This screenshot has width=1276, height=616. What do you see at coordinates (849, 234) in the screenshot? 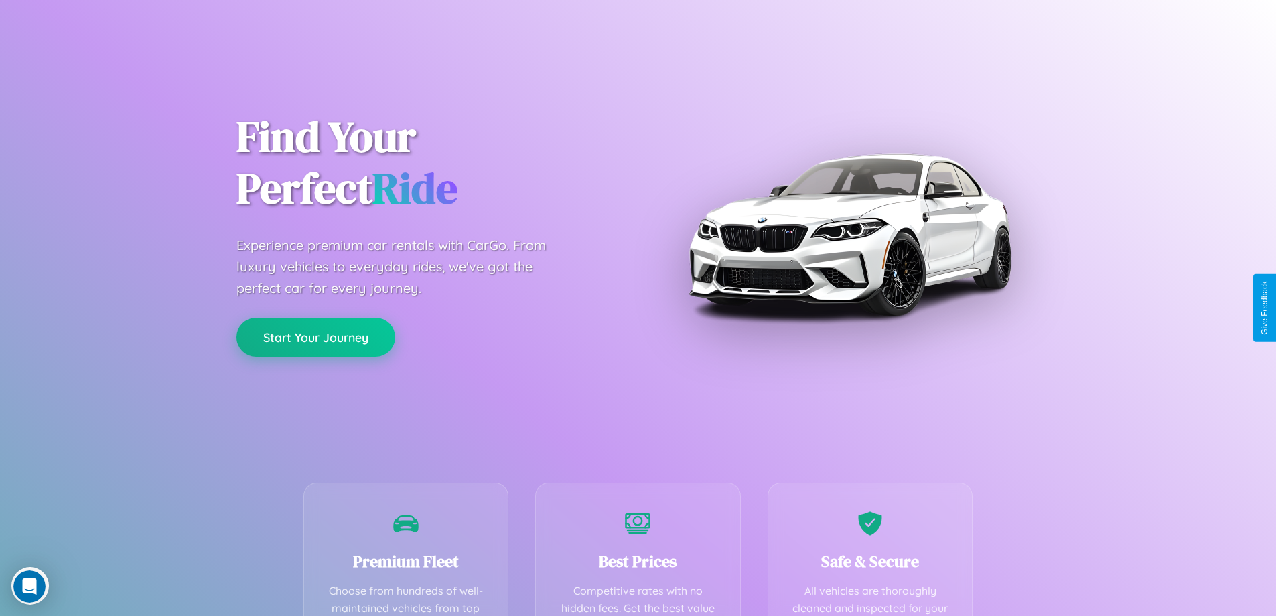
I see `img: Premium BMW car rental vehicle` at bounding box center [849, 234].